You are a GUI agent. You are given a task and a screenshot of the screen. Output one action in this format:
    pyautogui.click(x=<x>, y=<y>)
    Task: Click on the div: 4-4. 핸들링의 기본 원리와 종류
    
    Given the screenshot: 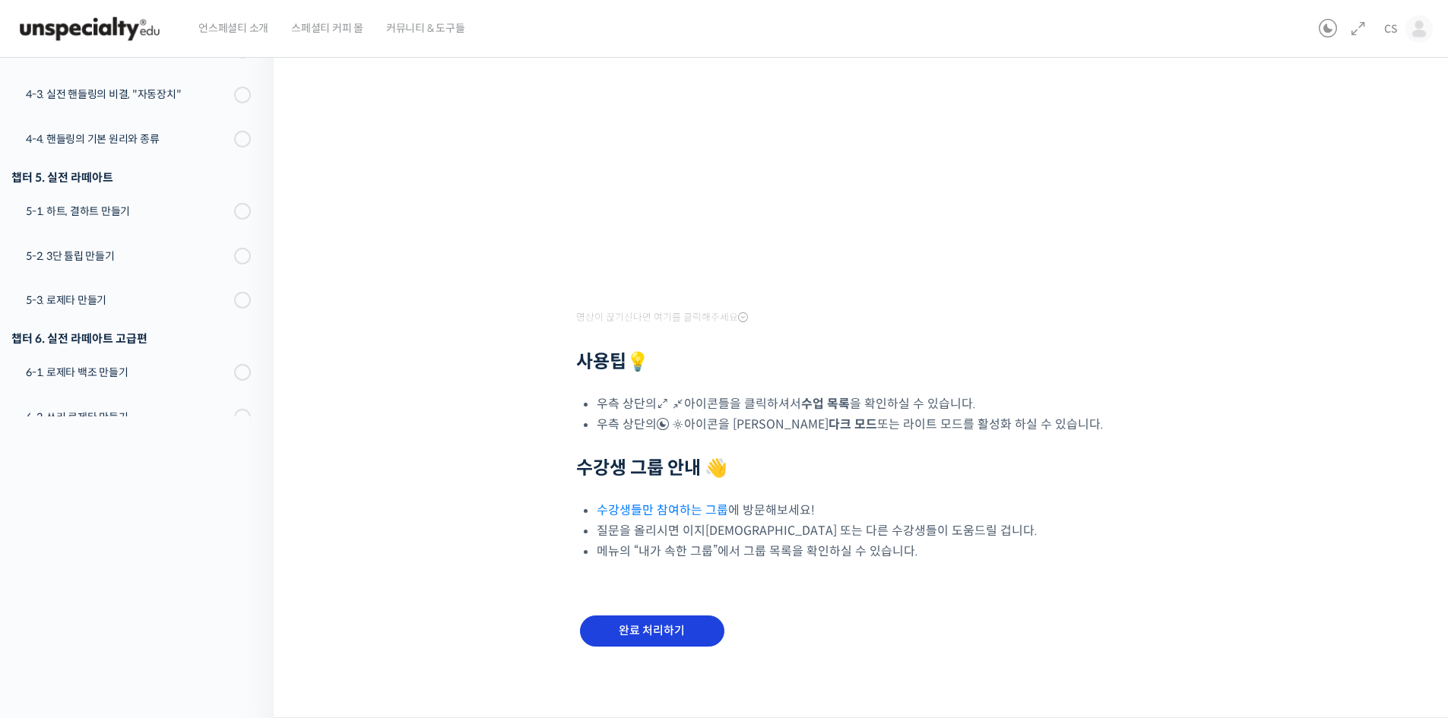 What is the action you would take?
    pyautogui.click(x=128, y=139)
    